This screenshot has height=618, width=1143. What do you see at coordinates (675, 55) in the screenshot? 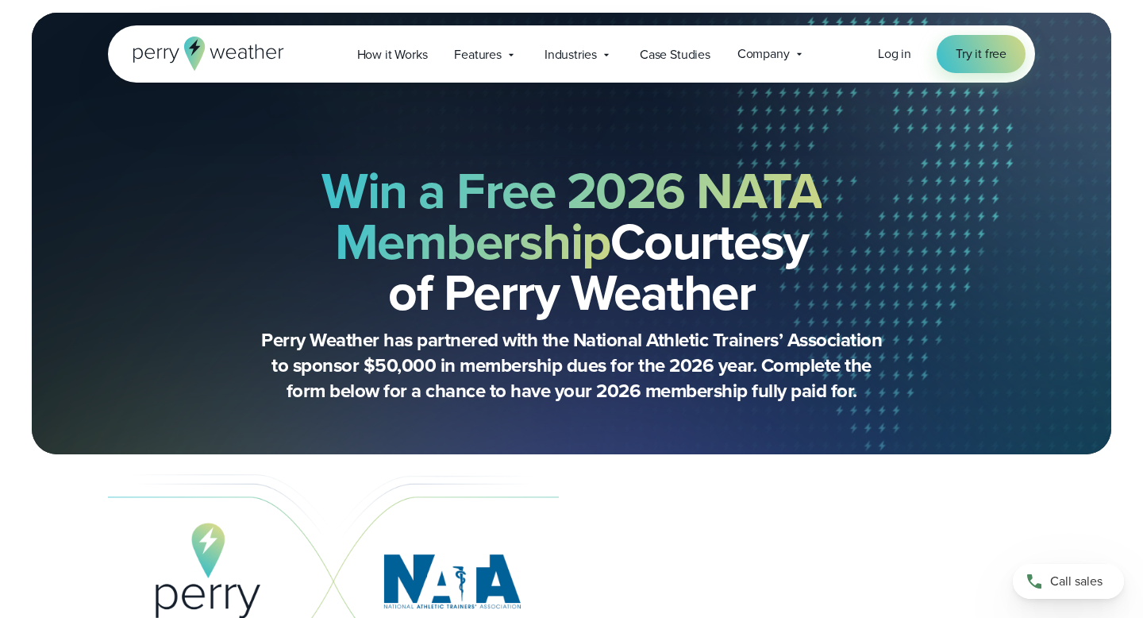
I see `span: Case Studies` at bounding box center [675, 55].